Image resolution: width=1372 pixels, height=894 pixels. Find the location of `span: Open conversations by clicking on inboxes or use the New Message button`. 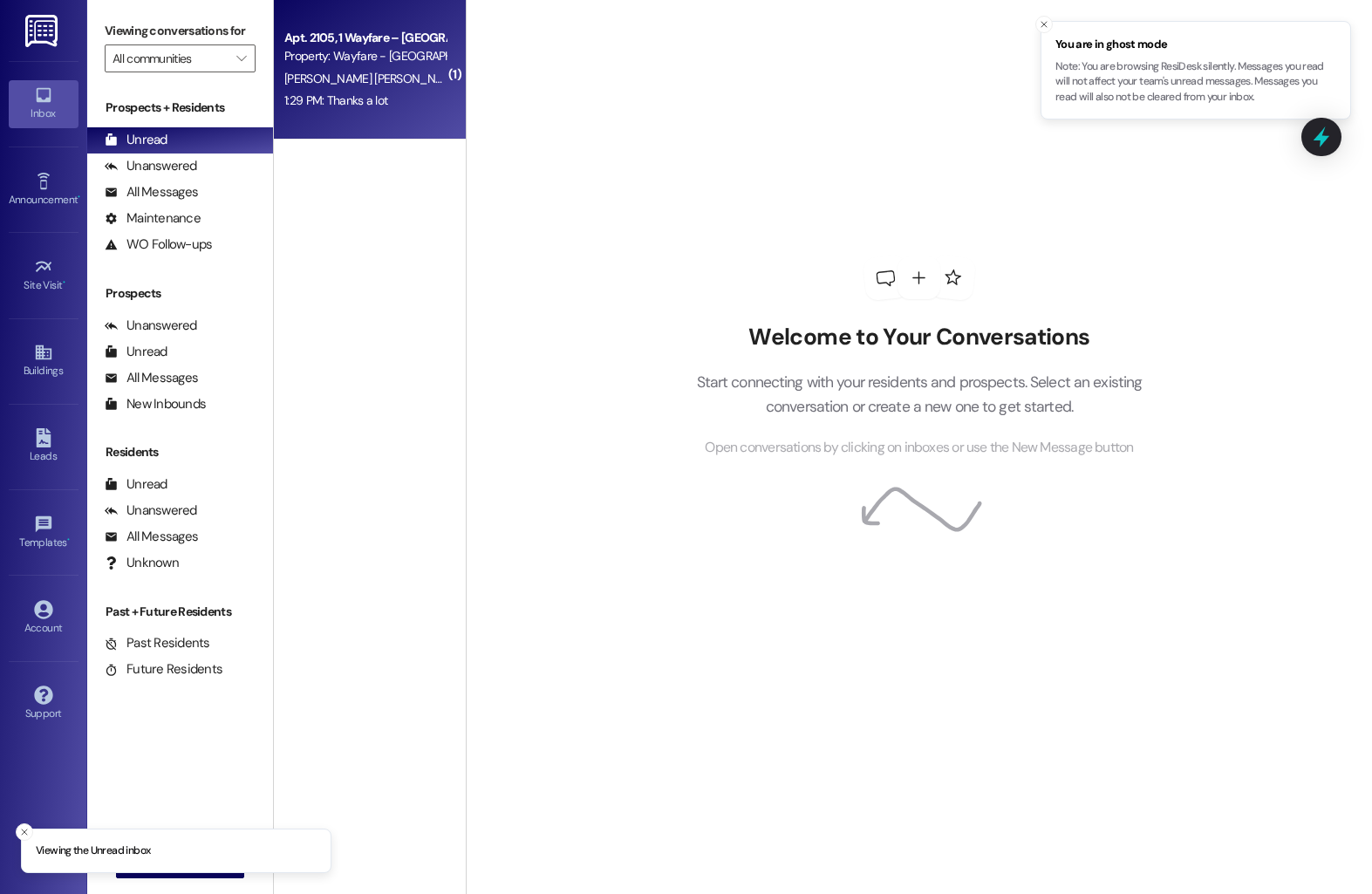

span: Open conversations by clicking on inboxes or use the New Message button is located at coordinates (919, 447).